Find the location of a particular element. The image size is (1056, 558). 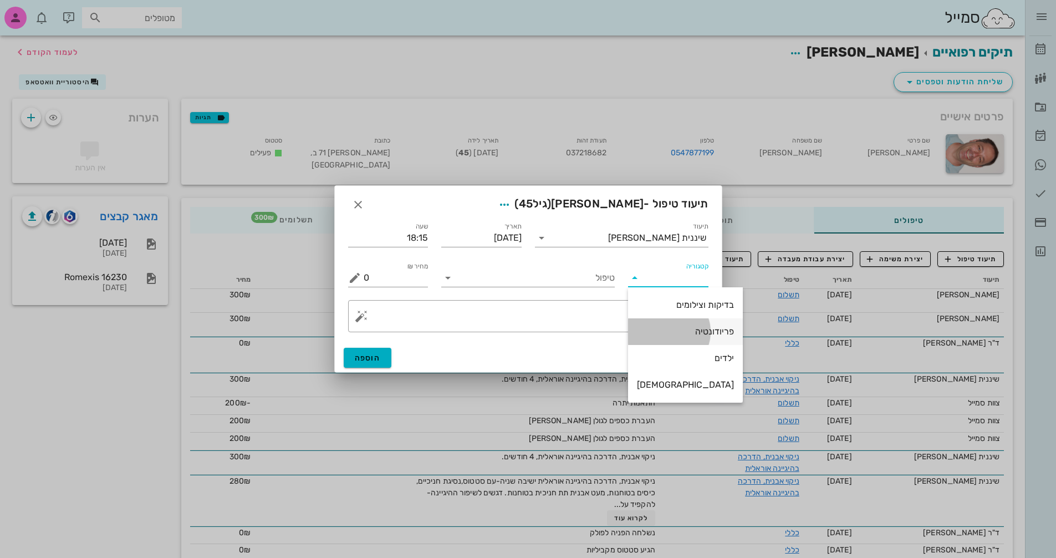

span: (גיל ) is located at coordinates (533, 203).